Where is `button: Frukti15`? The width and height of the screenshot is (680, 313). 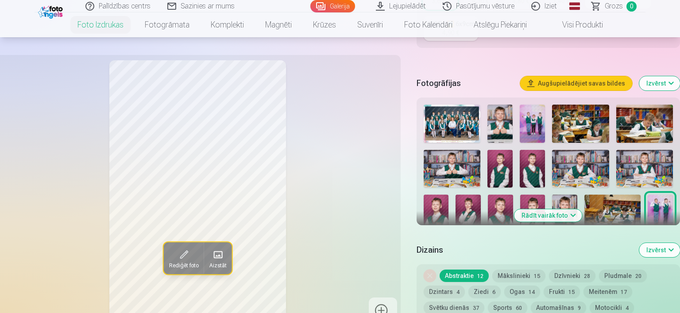
button: Frukti15 is located at coordinates (562, 291).